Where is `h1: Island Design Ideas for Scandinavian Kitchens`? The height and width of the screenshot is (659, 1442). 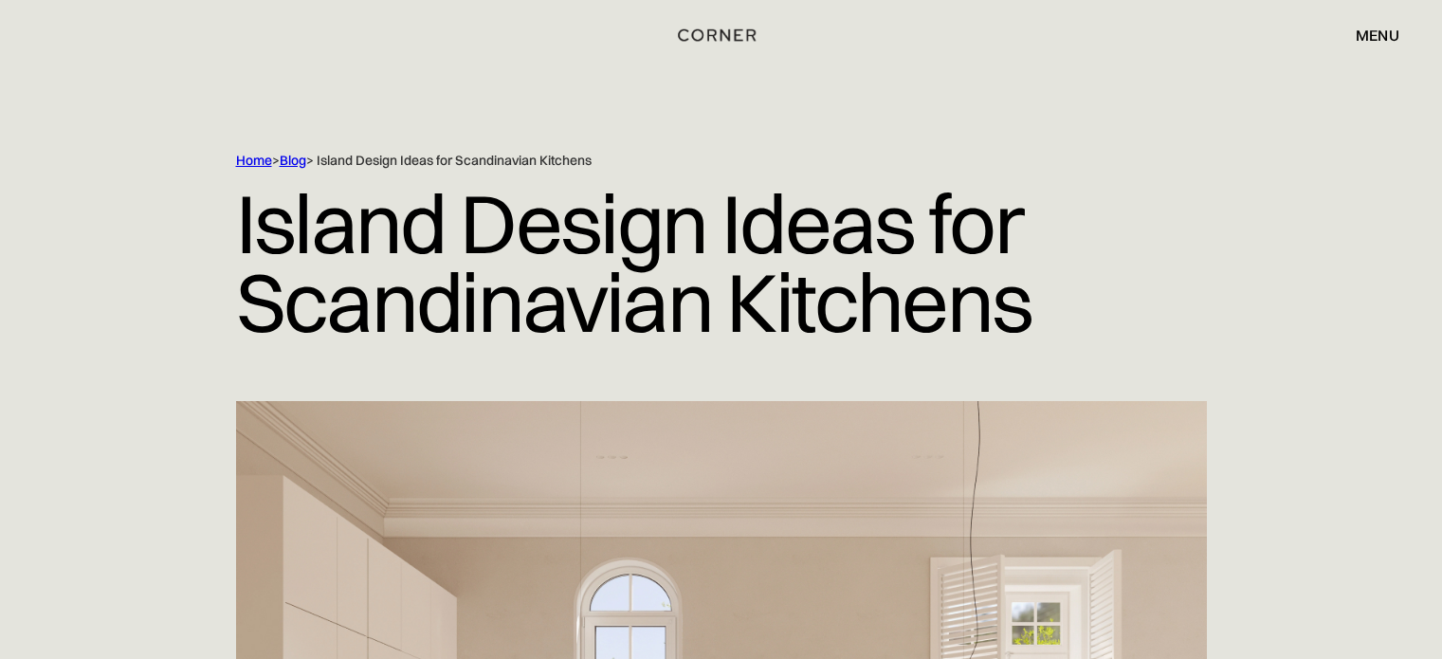 h1: Island Design Ideas for Scandinavian Kitchens is located at coordinates (722, 263).